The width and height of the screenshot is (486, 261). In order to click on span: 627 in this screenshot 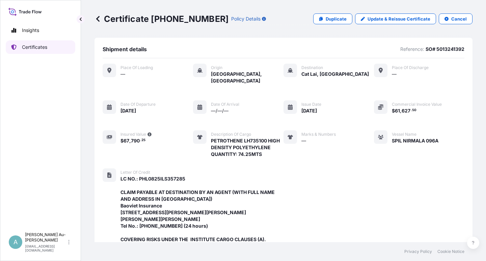, I will do `click(406, 111)`.